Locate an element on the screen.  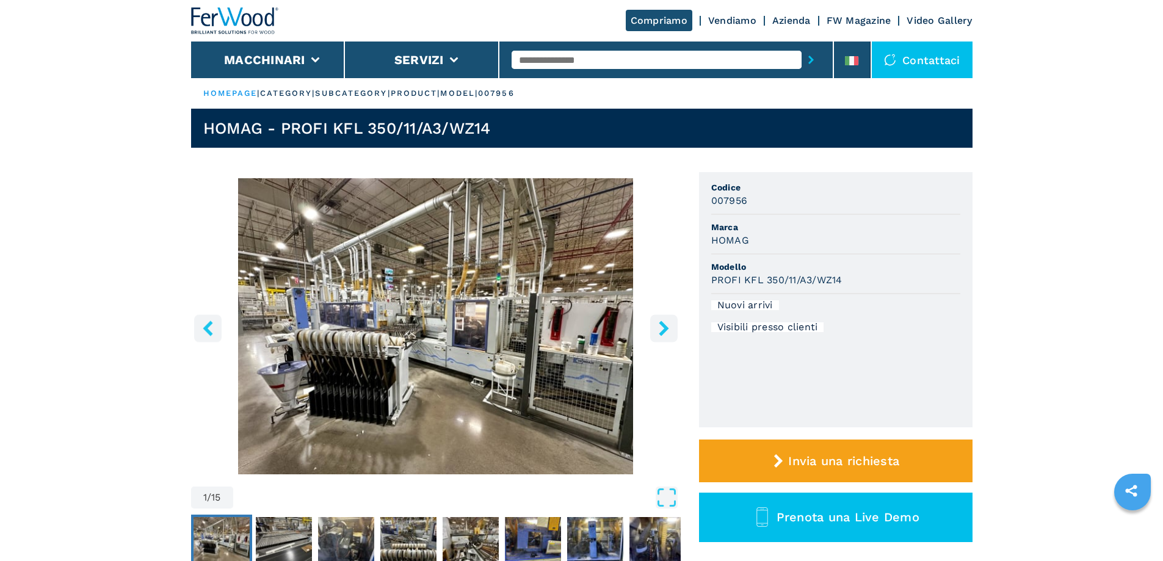
img: 5b151146e81e0fdc6c2260e8448c470d is located at coordinates (222, 539).